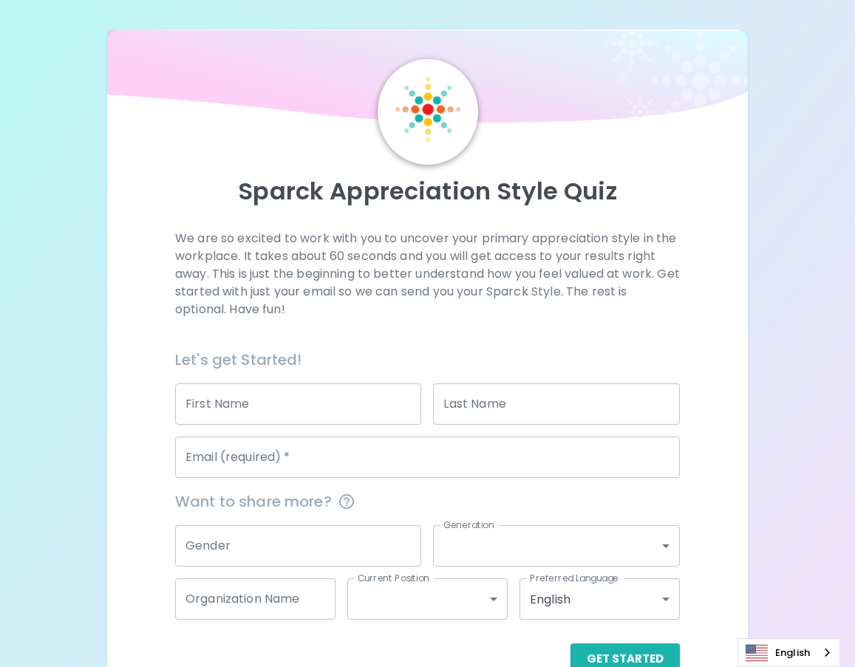 The image size is (855, 667). I want to click on label: Generation, so click(468, 525).